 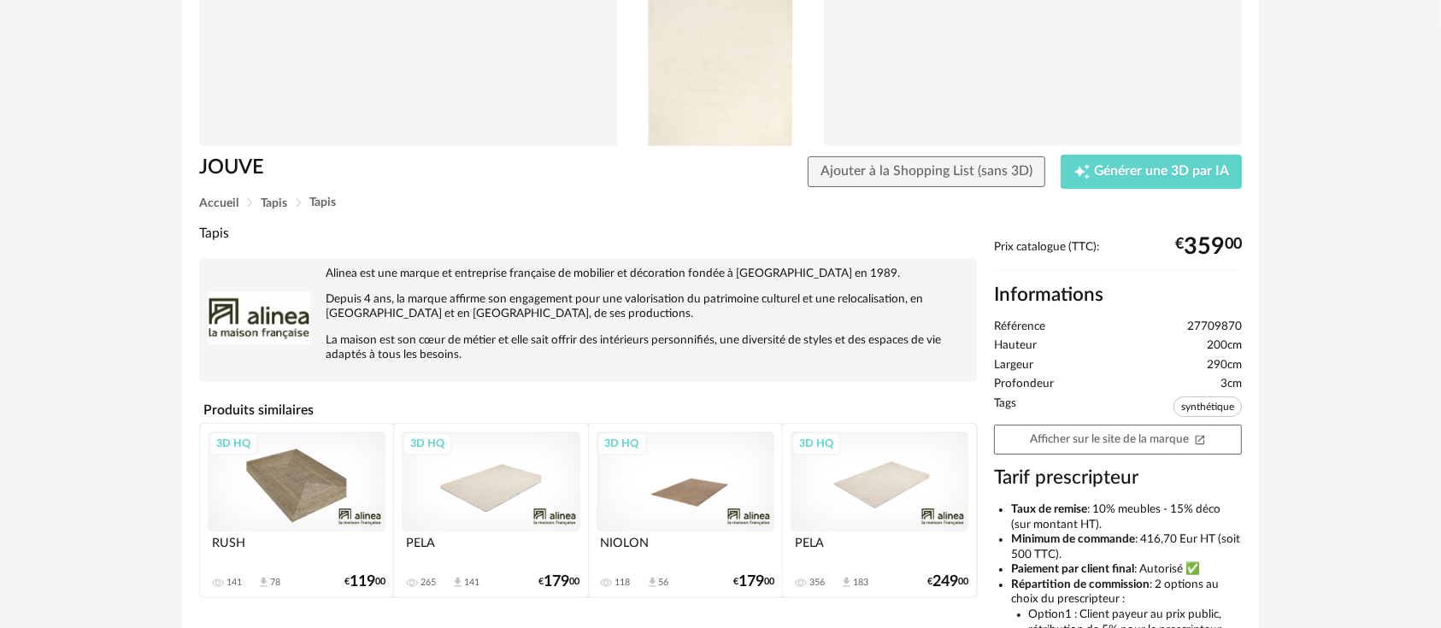 What do you see at coordinates (362, 582) in the screenshot?
I see `span: 119` at bounding box center [362, 582].